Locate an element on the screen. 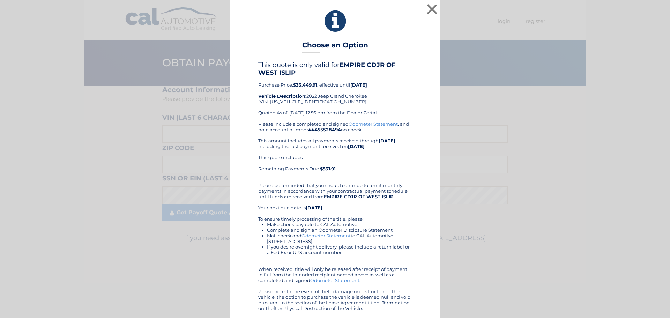  li: Make check payable to CAL Automotive is located at coordinates (339, 224).